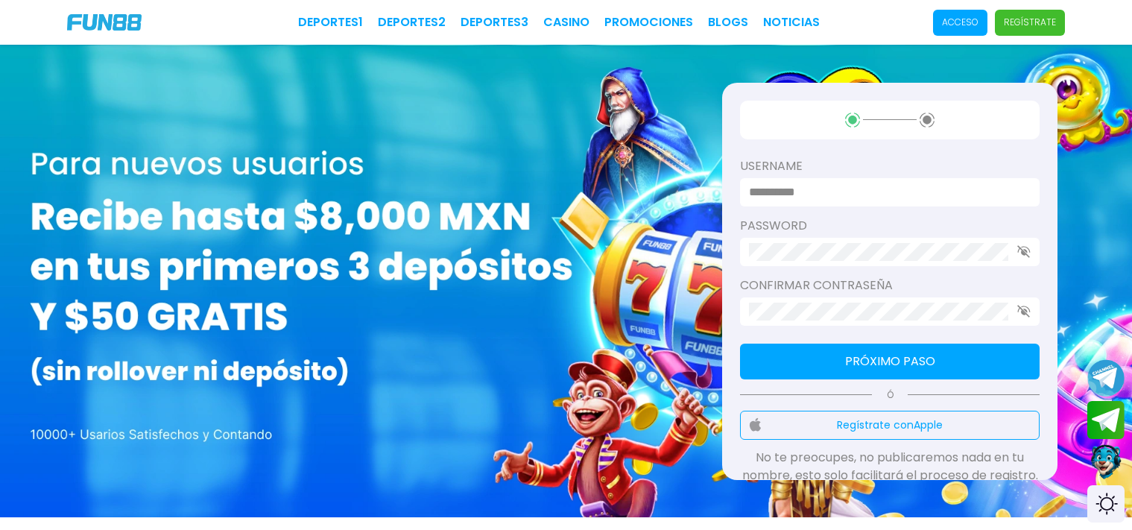 This screenshot has height=530, width=1132. Describe the element at coordinates (890, 226) in the screenshot. I see `label: password` at that location.